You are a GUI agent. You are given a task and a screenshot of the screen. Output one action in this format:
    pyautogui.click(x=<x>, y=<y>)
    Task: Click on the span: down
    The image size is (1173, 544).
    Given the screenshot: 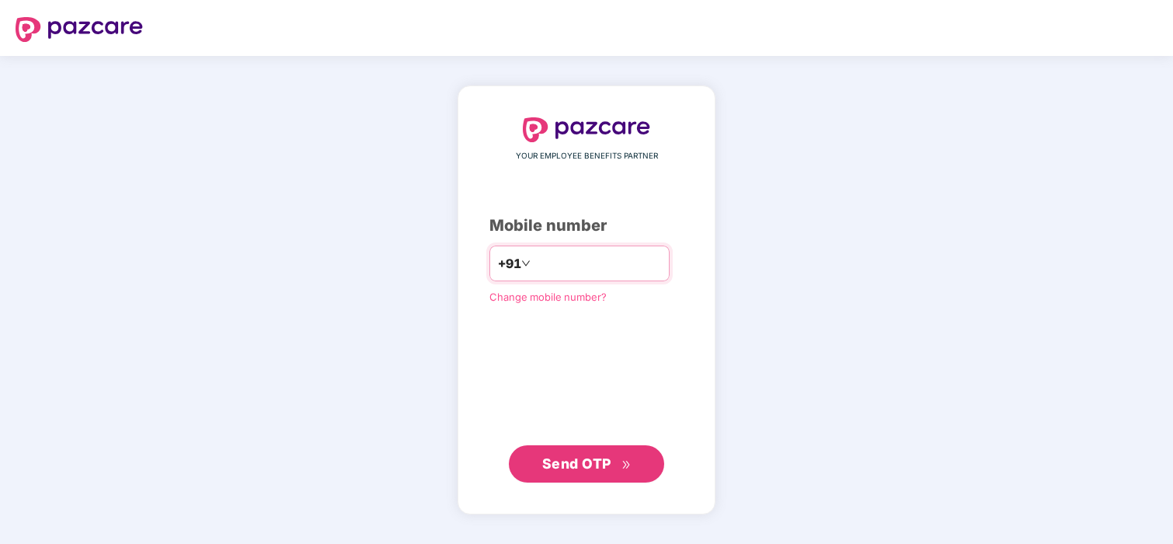 What is the action you would take?
    pyautogui.click(x=526, y=263)
    